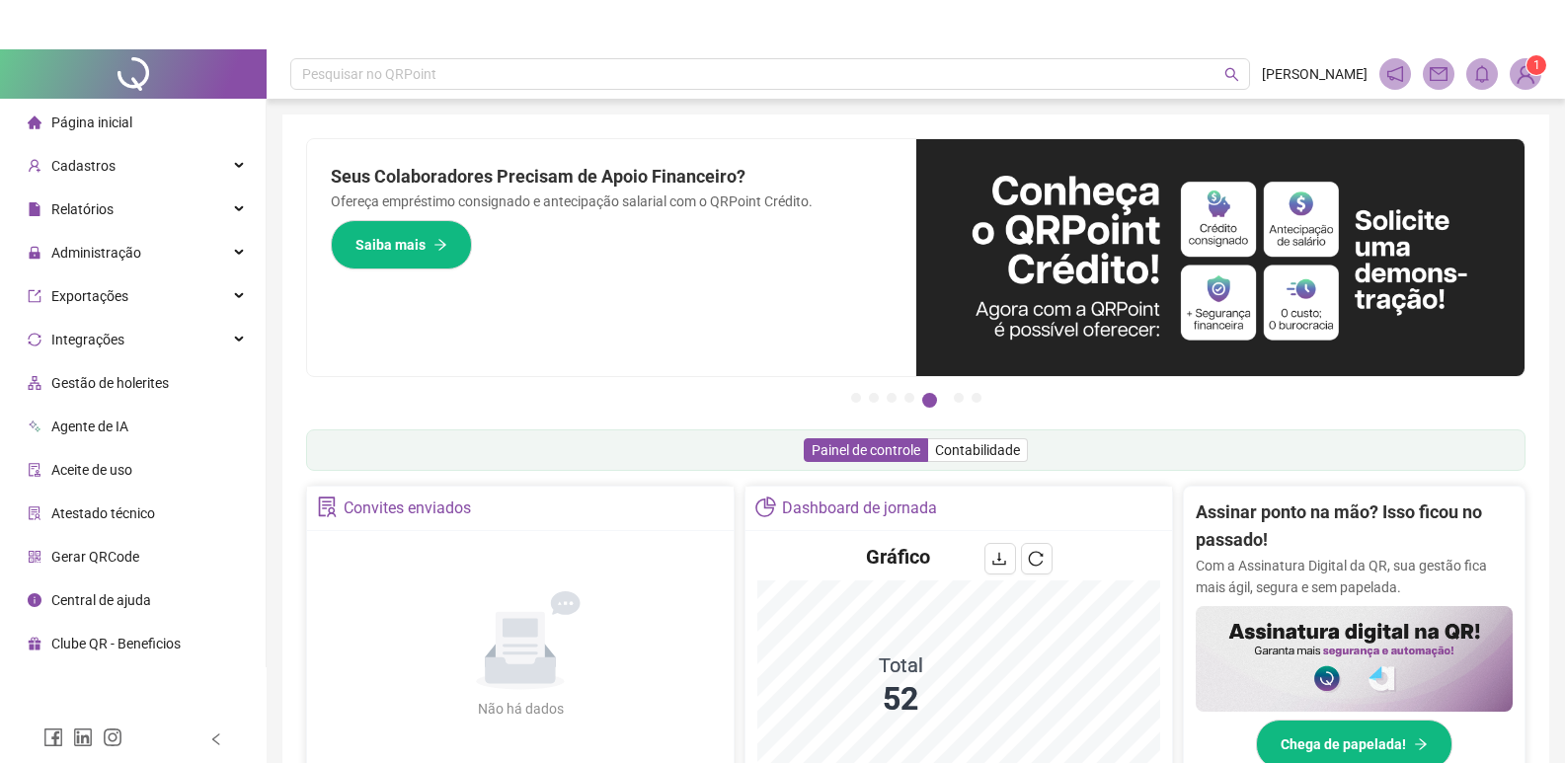  Describe the element at coordinates (1482, 74) in the screenshot. I see `span: bell` at that location.